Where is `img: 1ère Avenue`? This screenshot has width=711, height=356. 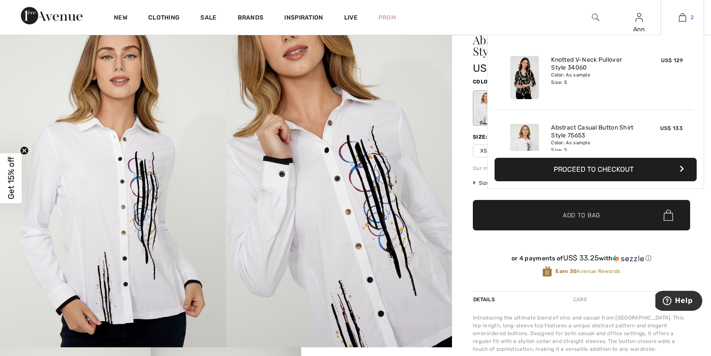
img: 1ère Avenue is located at coordinates (52, 16).